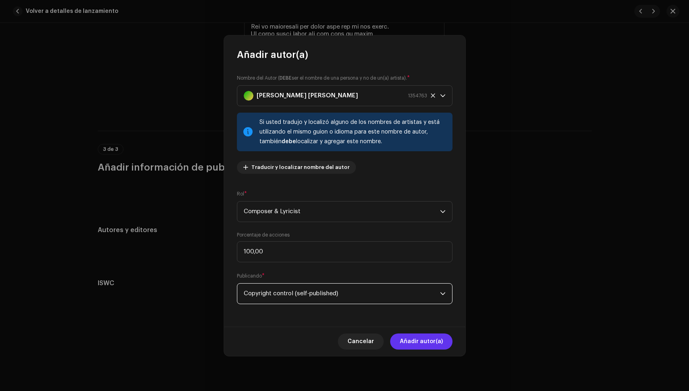 The width and height of the screenshot is (689, 391). Describe the element at coordinates (296, 167) in the screenshot. I see `button: Traducir y localizar nombre del autor` at that location.